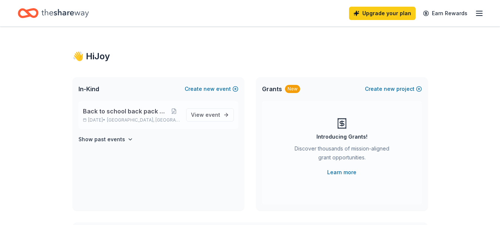  I want to click on span: View, so click(205, 115).